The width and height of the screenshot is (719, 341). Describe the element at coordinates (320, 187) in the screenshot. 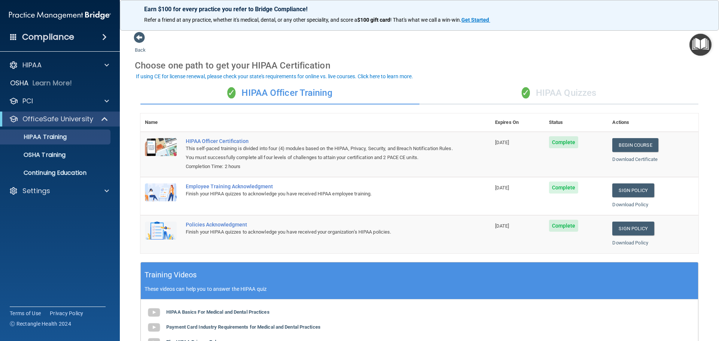

I see `div: Employee Training Acknowledgment` at that location.